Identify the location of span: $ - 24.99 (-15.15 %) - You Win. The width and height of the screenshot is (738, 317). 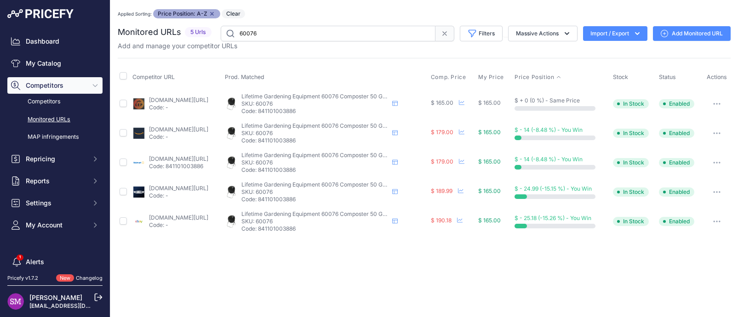
(553, 188).